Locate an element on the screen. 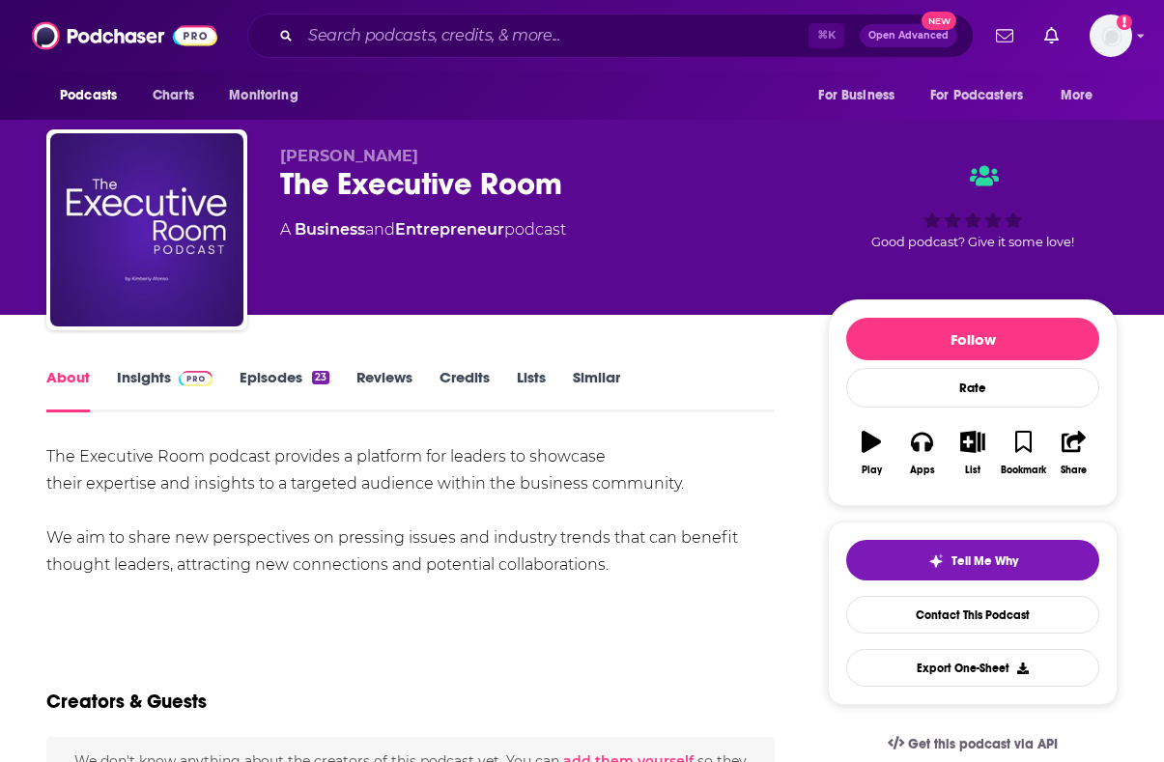 The image size is (1164, 762). div: Bookmark is located at coordinates (1023, 470).